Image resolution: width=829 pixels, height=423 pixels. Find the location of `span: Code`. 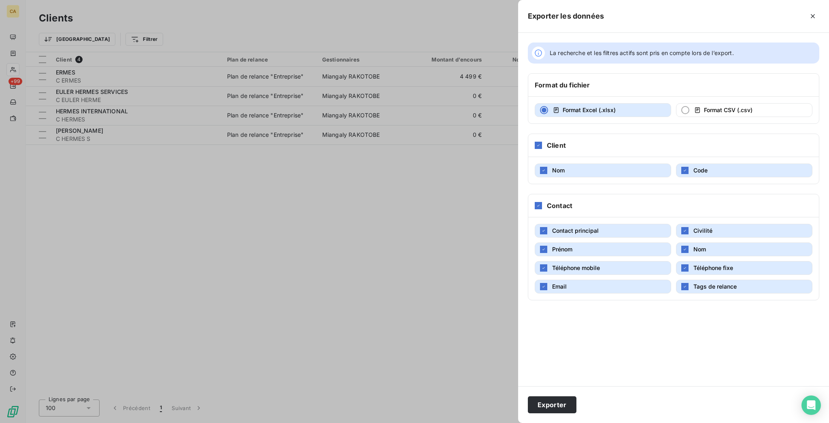

span: Code is located at coordinates (701, 170).